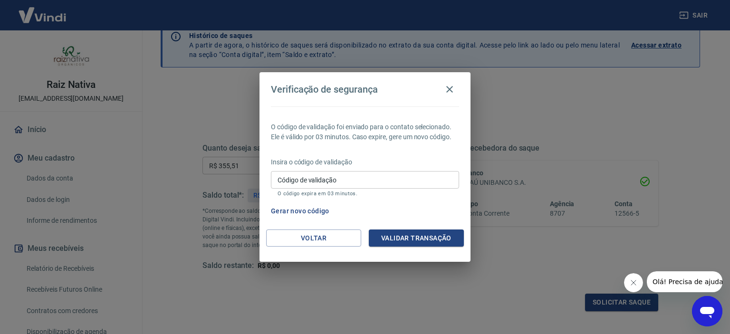 The width and height of the screenshot is (730, 334). Describe the element at coordinates (300, 211) in the screenshot. I see `button: Gerar novo código` at that location.